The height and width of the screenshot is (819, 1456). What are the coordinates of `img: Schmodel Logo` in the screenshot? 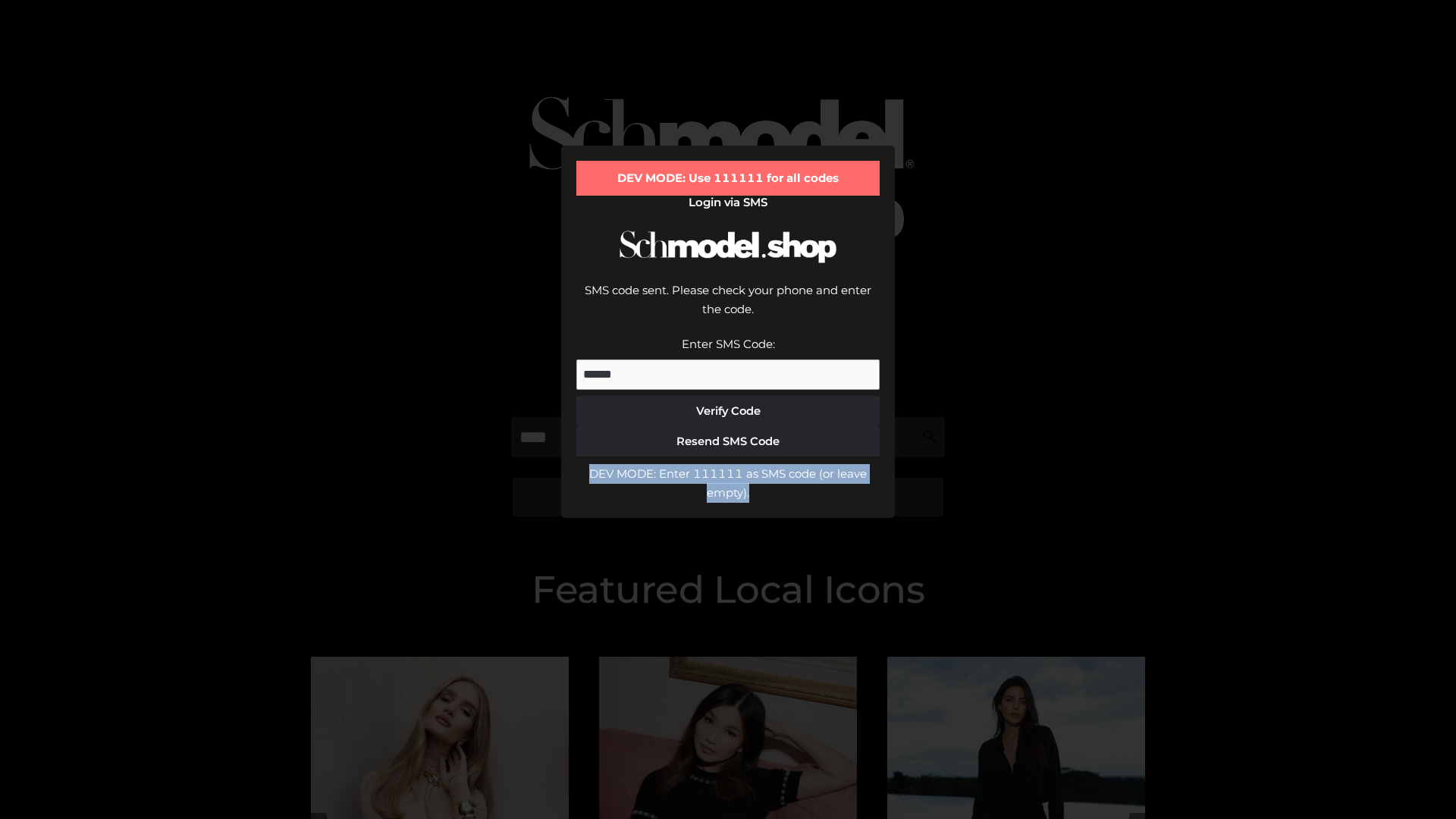 It's located at (728, 246).